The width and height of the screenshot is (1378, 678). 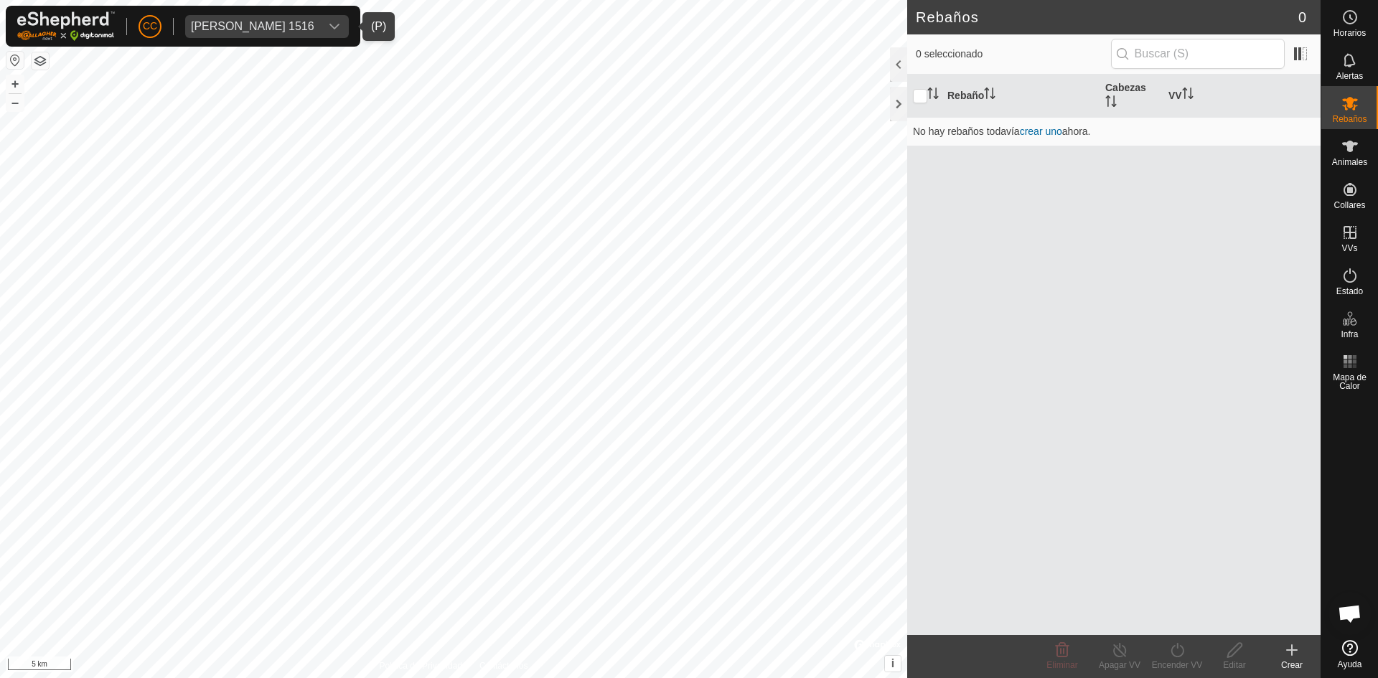 I want to click on th: Rebaño, so click(x=1020, y=96).